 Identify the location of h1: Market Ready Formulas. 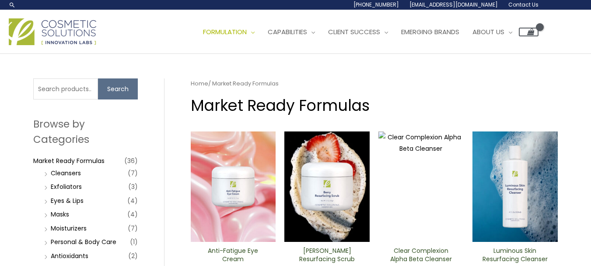
(374, 105).